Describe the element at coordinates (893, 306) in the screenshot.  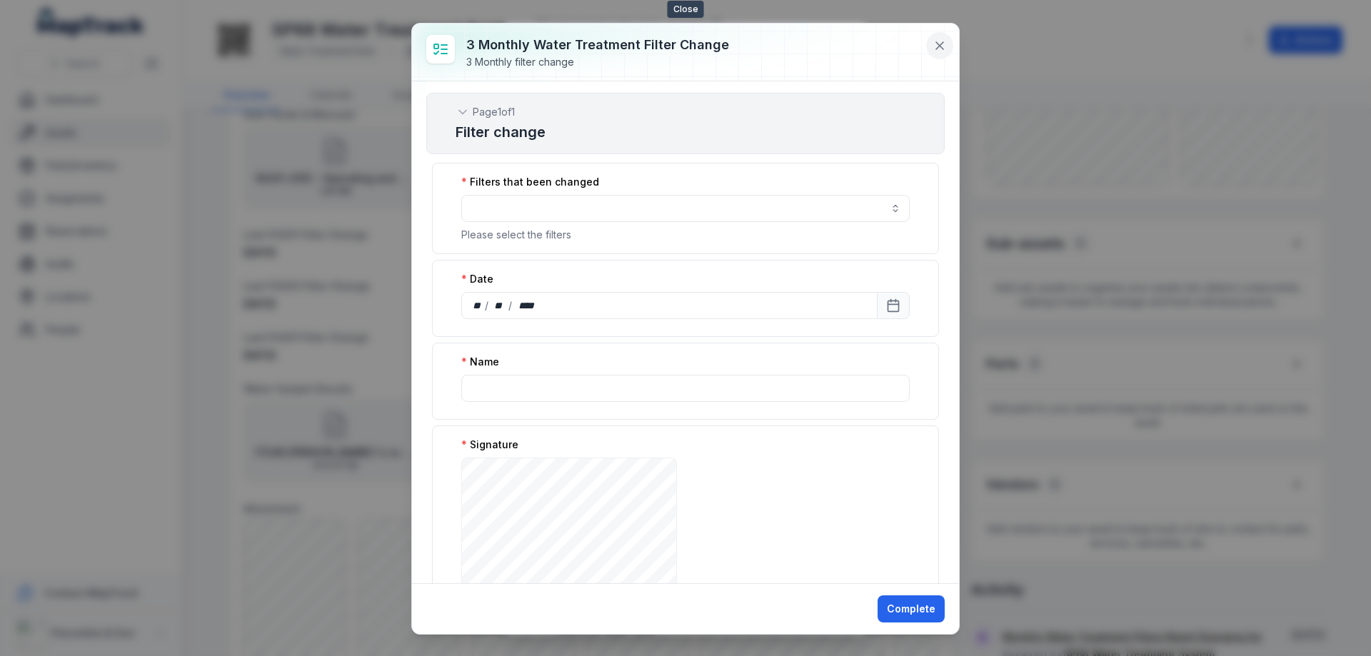
I see `button: Calendar` at that location.